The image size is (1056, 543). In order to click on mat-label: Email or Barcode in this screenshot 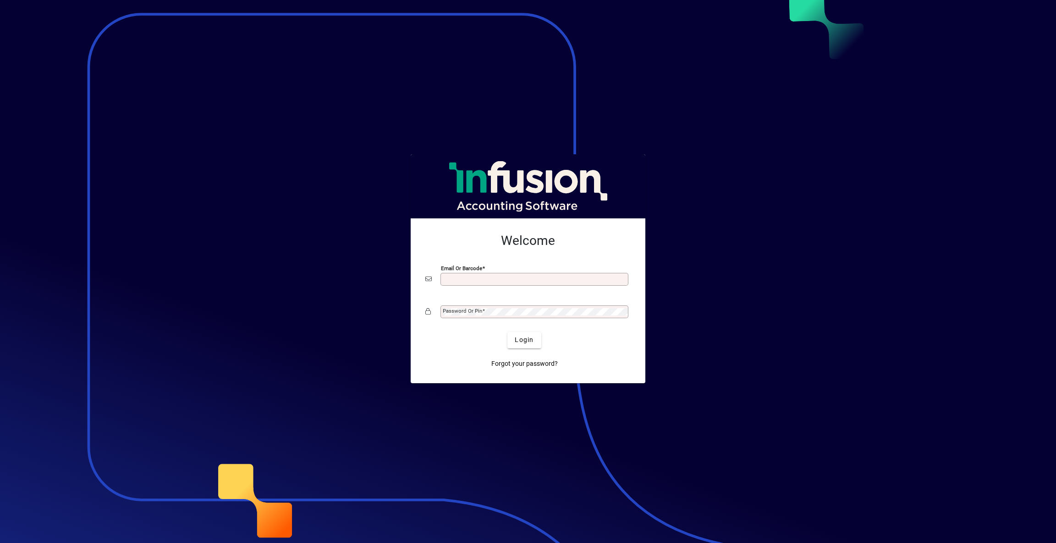, I will do `click(461, 268)`.